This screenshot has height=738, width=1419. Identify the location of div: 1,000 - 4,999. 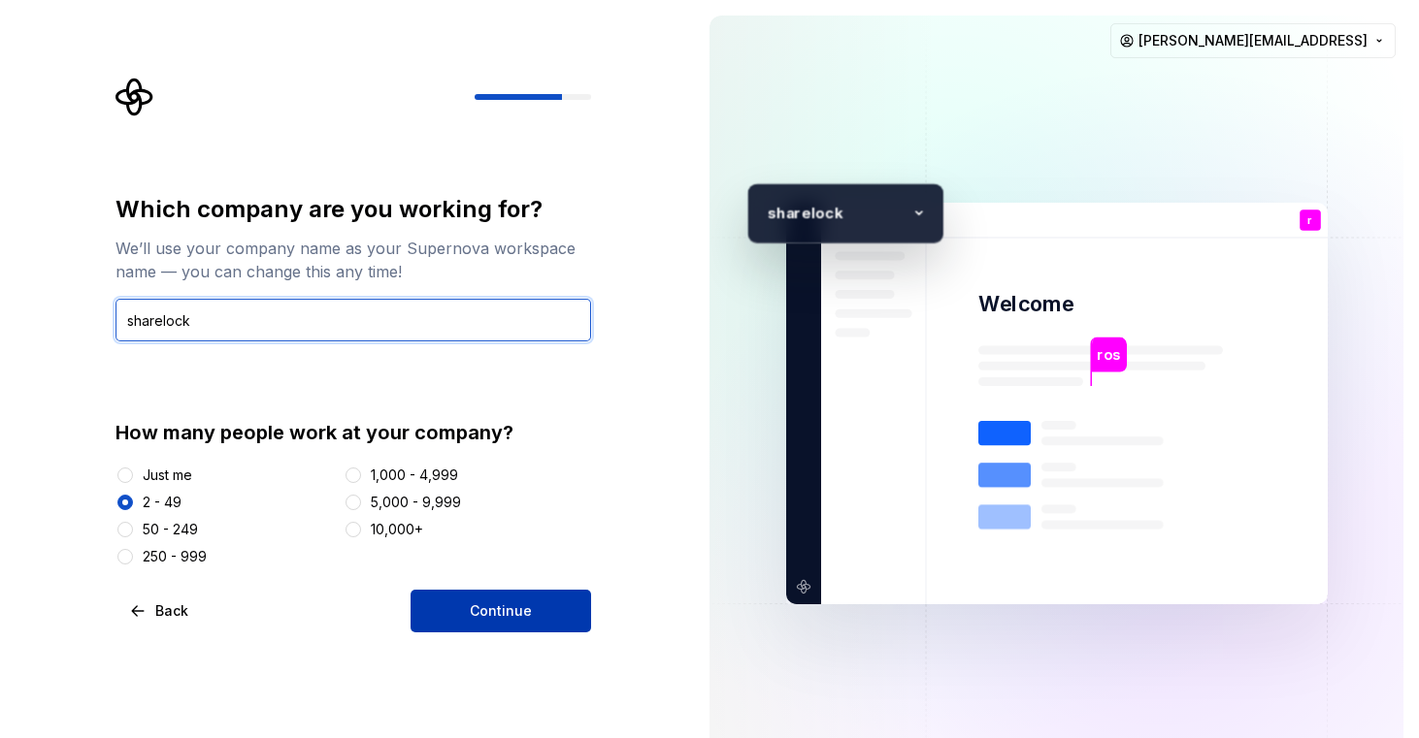
(414, 475).